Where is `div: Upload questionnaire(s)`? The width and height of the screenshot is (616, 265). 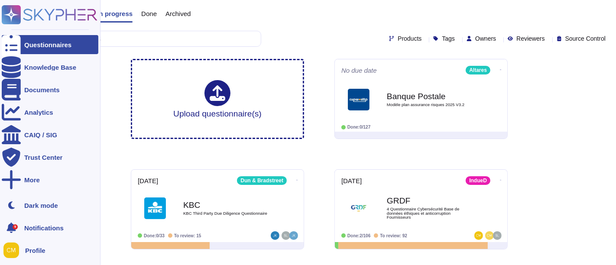
div: Upload questionnaire(s) is located at coordinates (217, 99).